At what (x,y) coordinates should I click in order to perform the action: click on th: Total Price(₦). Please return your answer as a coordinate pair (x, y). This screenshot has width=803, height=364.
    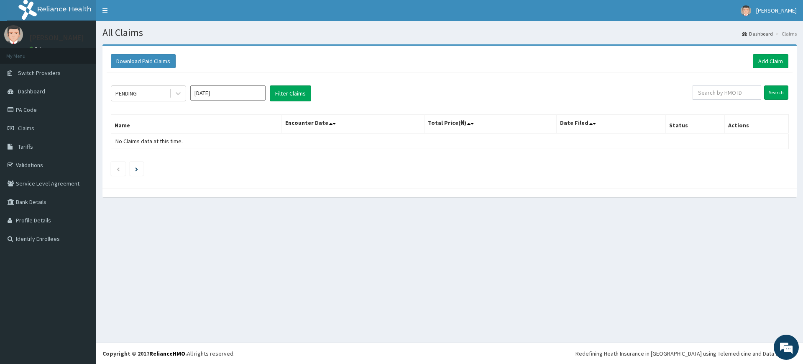
    Looking at the image, I should click on (490, 124).